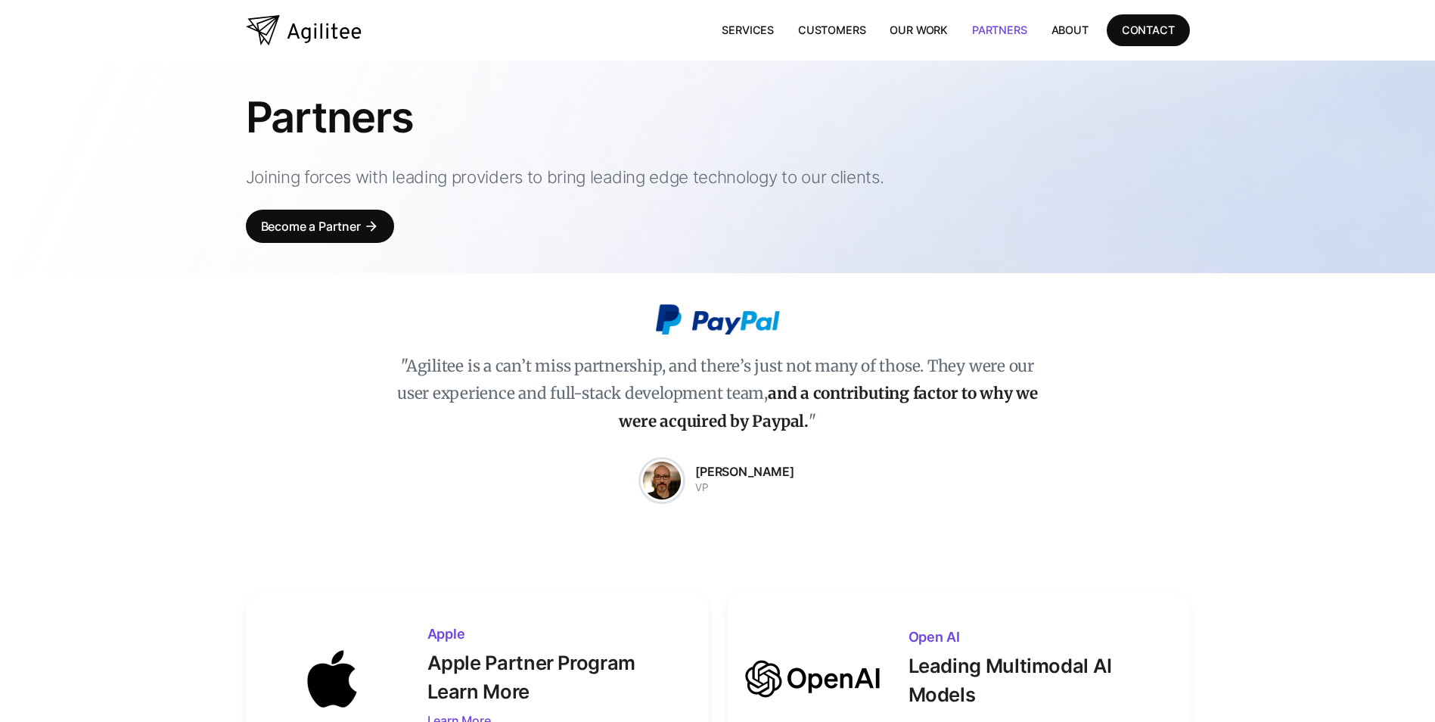  Describe the element at coordinates (559, 673) in the screenshot. I see `p: Apple Partner Program Learn More` at that location.